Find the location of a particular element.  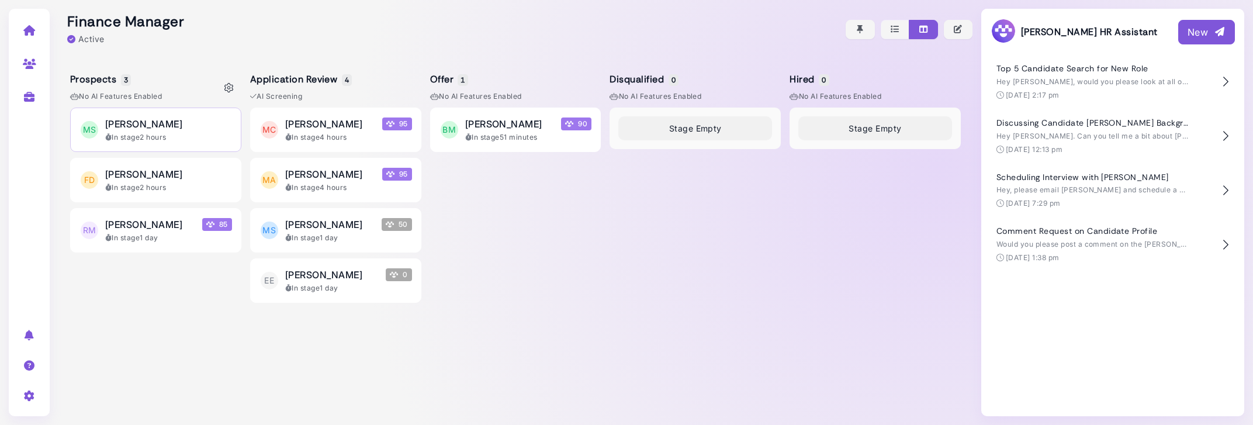

h5: Offer is located at coordinates (448, 79).